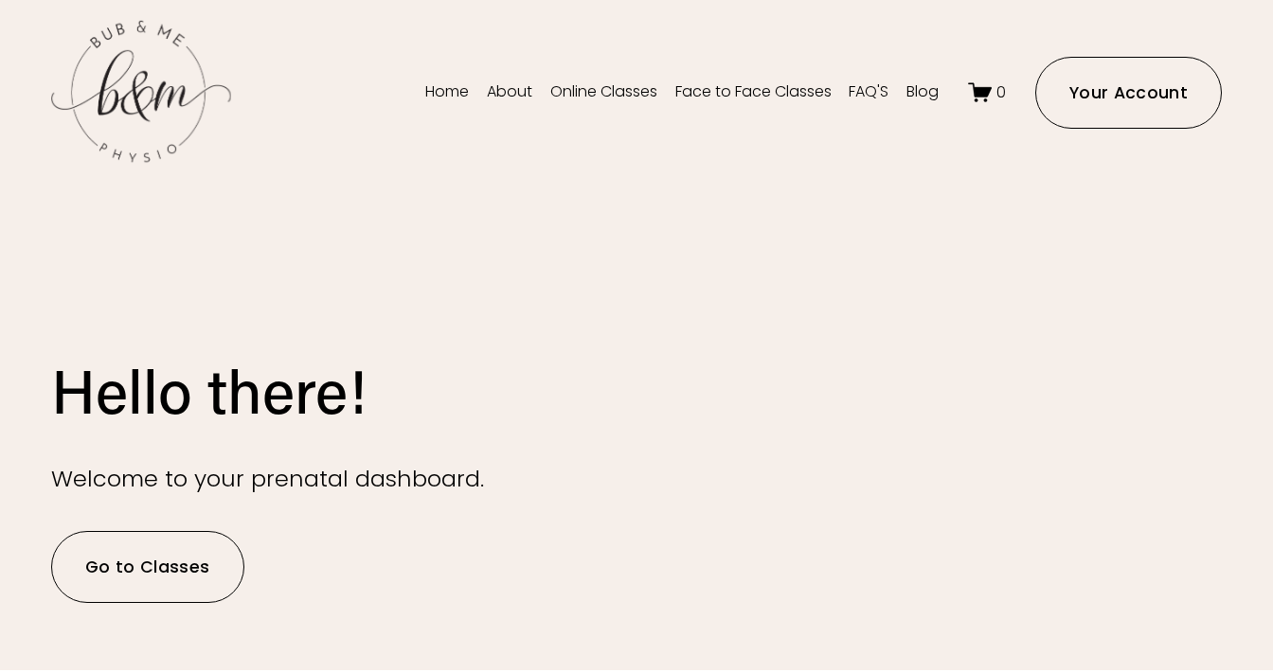  I want to click on a: About, so click(510, 93).